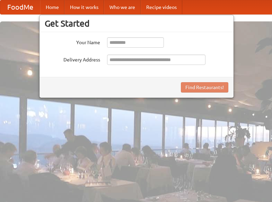 Image resolution: width=272 pixels, height=202 pixels. What do you see at coordinates (84, 7) in the screenshot?
I see `a: How it works` at bounding box center [84, 7].